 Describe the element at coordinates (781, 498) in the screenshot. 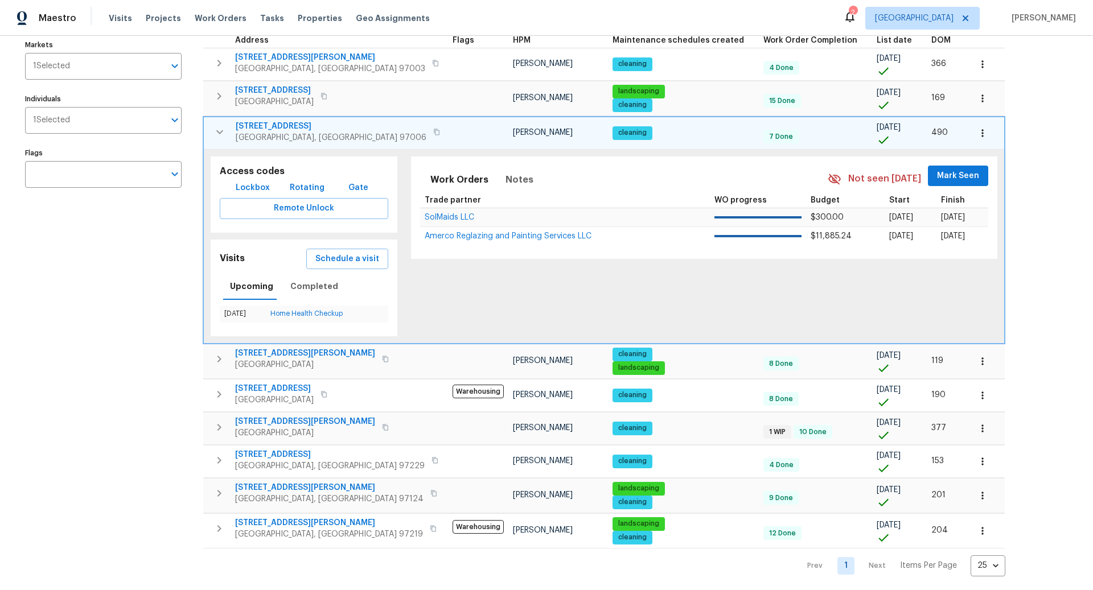

I see `span: 9 Done` at that location.